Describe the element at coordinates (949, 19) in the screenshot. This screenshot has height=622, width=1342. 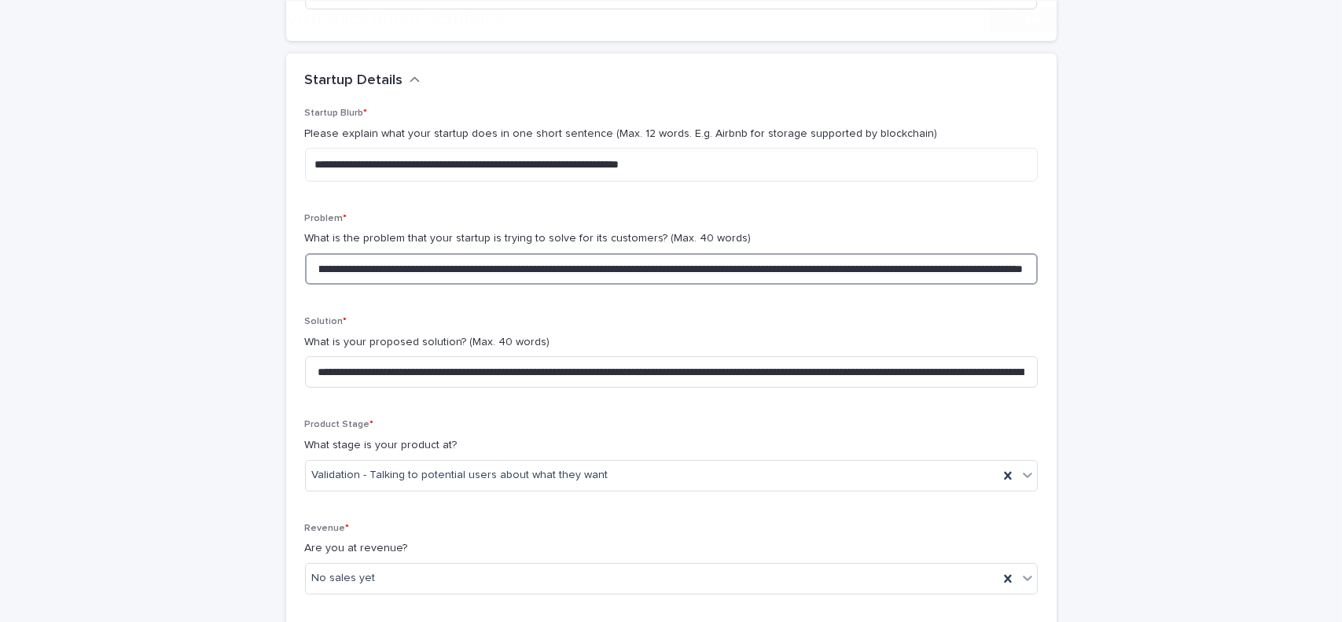
I see `button: Cancel` at that location.